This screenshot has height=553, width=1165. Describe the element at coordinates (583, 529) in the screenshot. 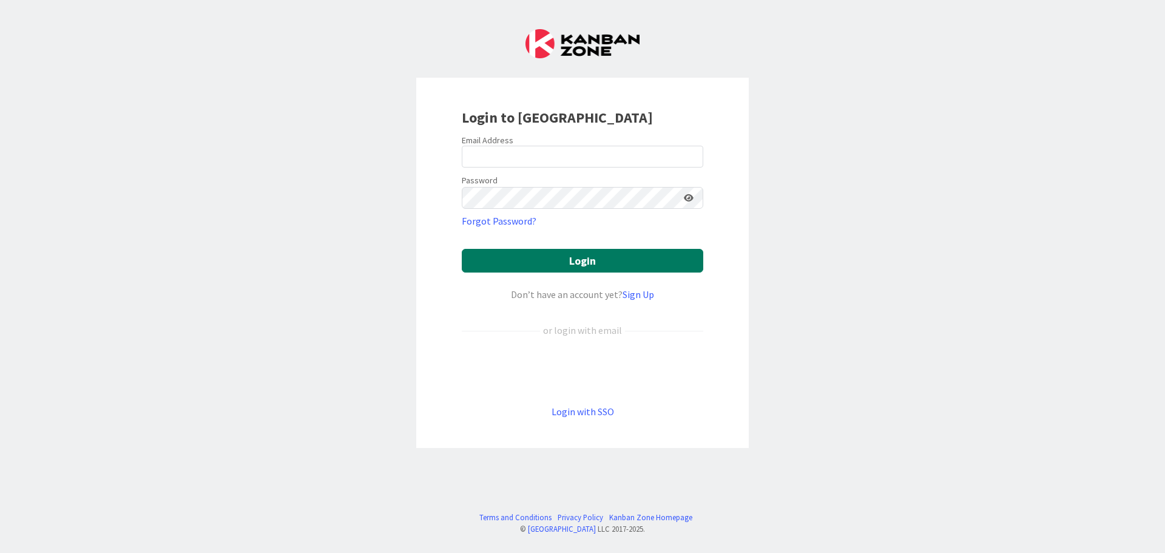

I see `div: © LLC 2017- 2025 .` at that location.